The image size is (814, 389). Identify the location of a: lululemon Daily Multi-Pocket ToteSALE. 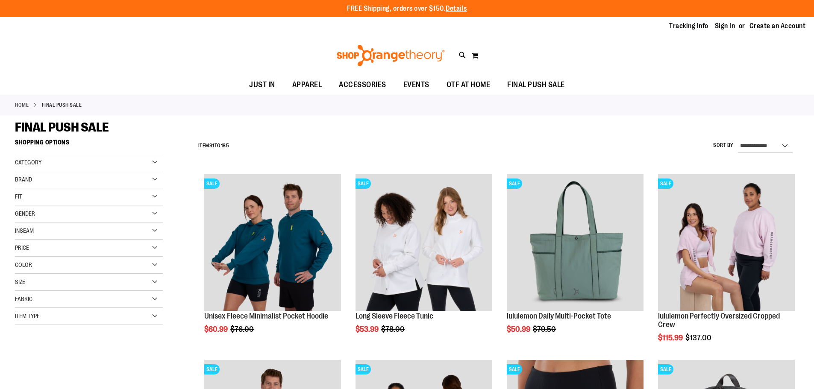
(575, 243).